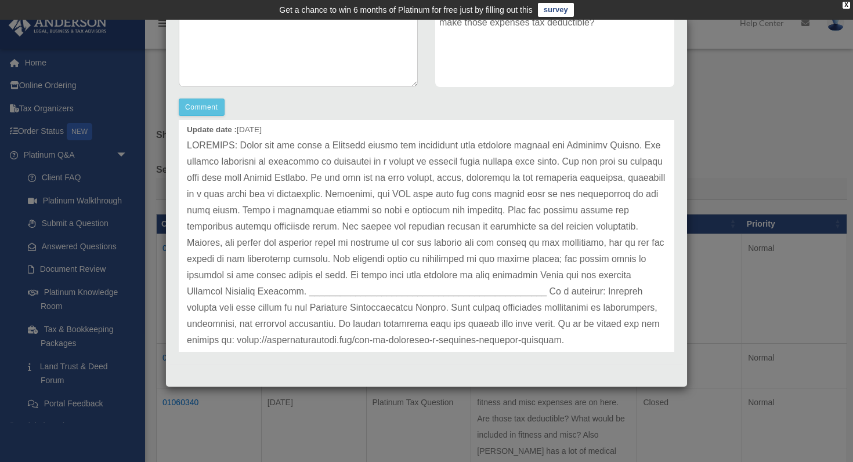 This screenshot has width=853, height=462. Describe the element at coordinates (556, 10) in the screenshot. I see `a: survey` at that location.